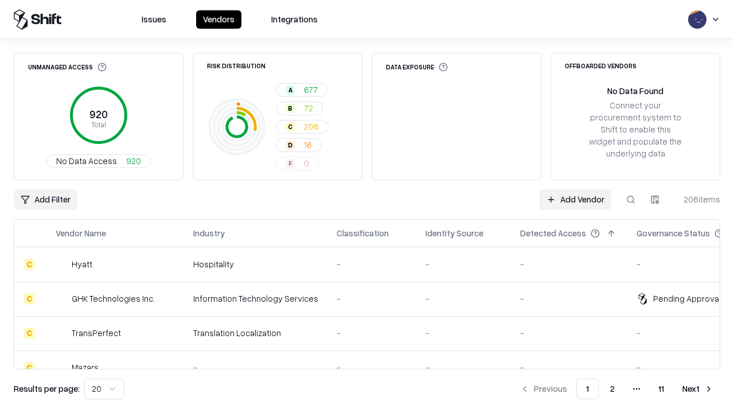  I want to click on div: A, so click(290, 90).